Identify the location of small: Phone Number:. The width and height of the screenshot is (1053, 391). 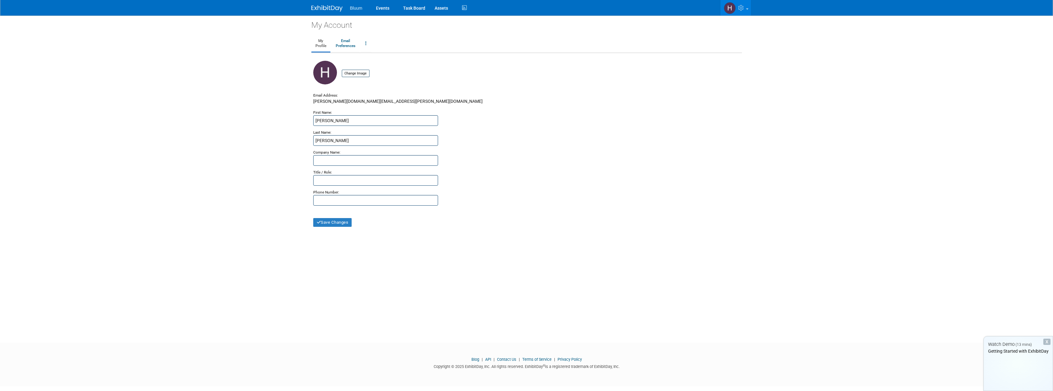
(326, 192).